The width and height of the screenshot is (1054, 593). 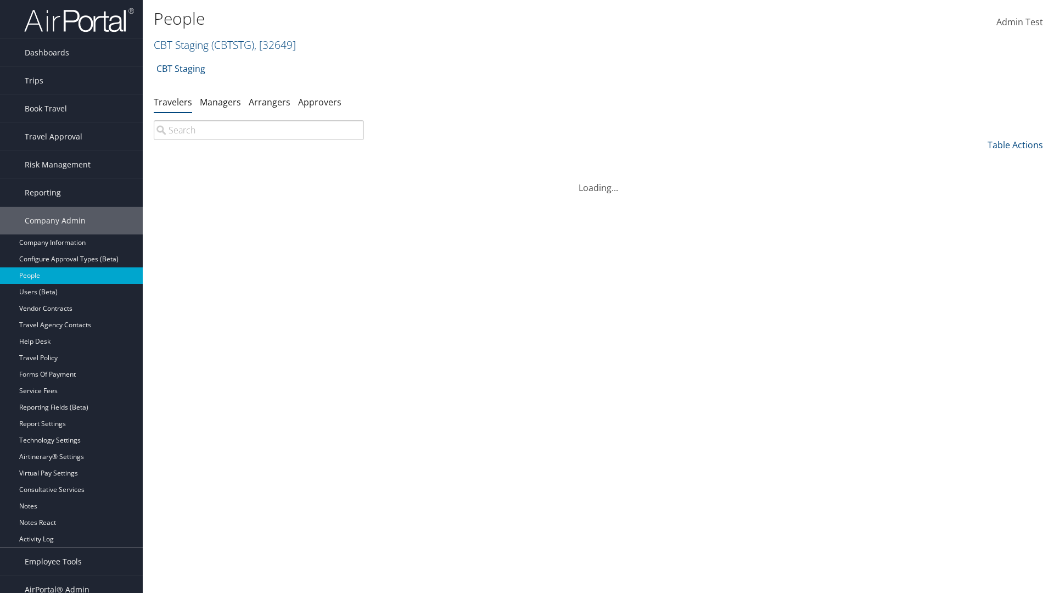 What do you see at coordinates (43, 193) in the screenshot?
I see `span: Reporting` at bounding box center [43, 193].